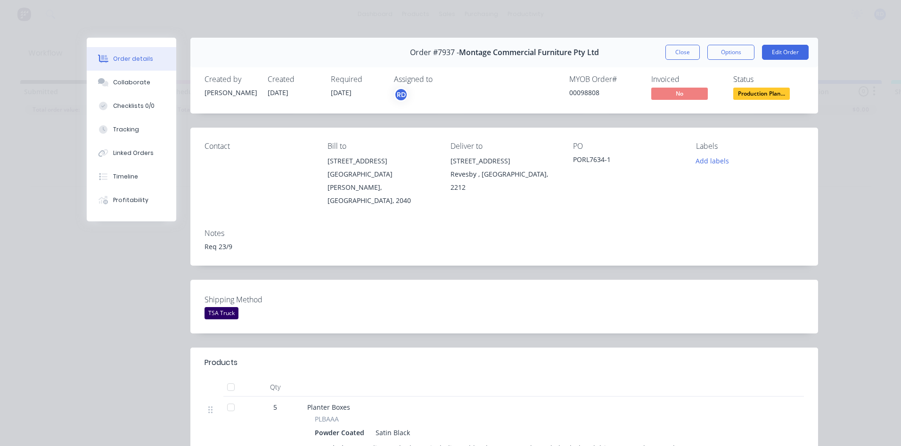 The height and width of the screenshot is (446, 901). I want to click on div: Timeline, so click(125, 177).